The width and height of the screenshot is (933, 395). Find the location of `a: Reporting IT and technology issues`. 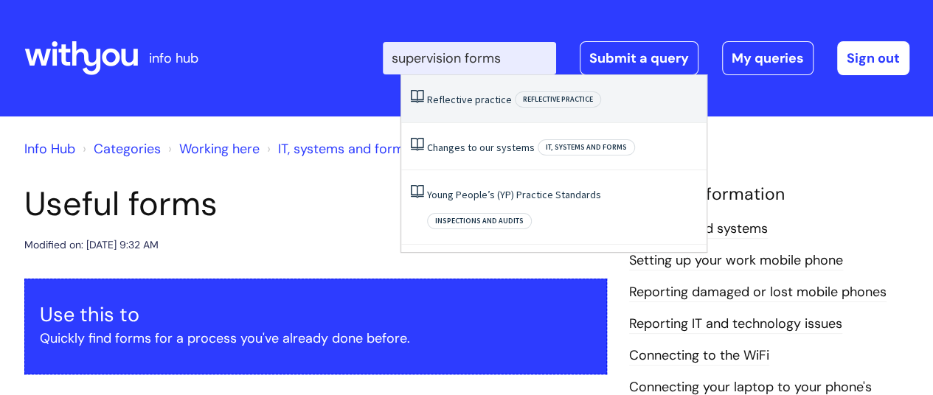

a: Reporting IT and technology issues is located at coordinates (735, 325).